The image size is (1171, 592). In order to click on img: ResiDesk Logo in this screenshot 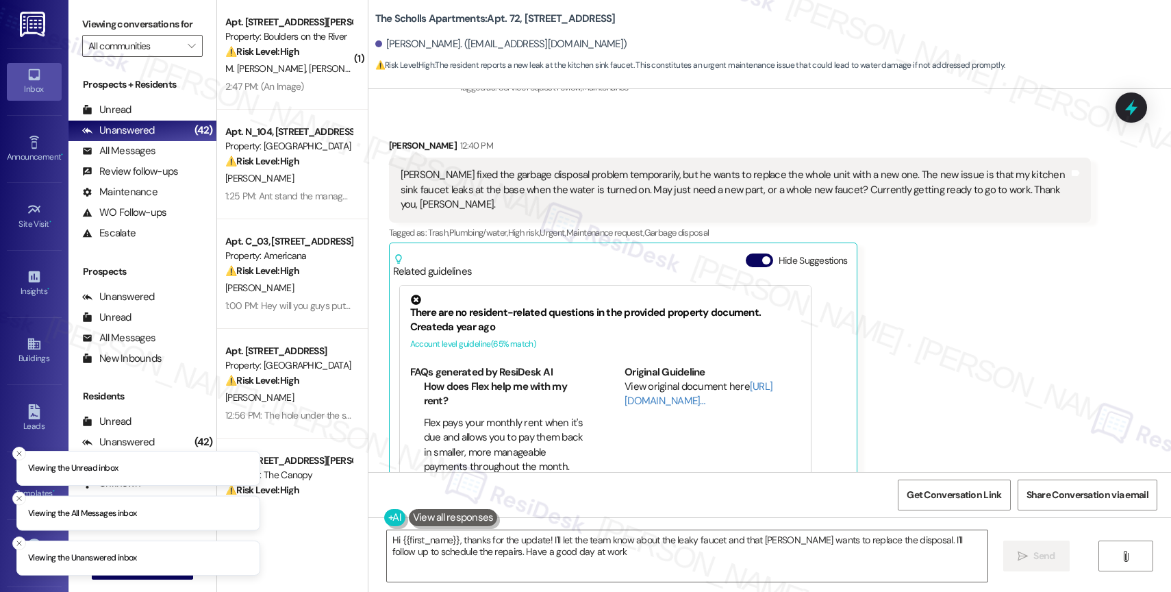, I will do `click(34, 24)`.